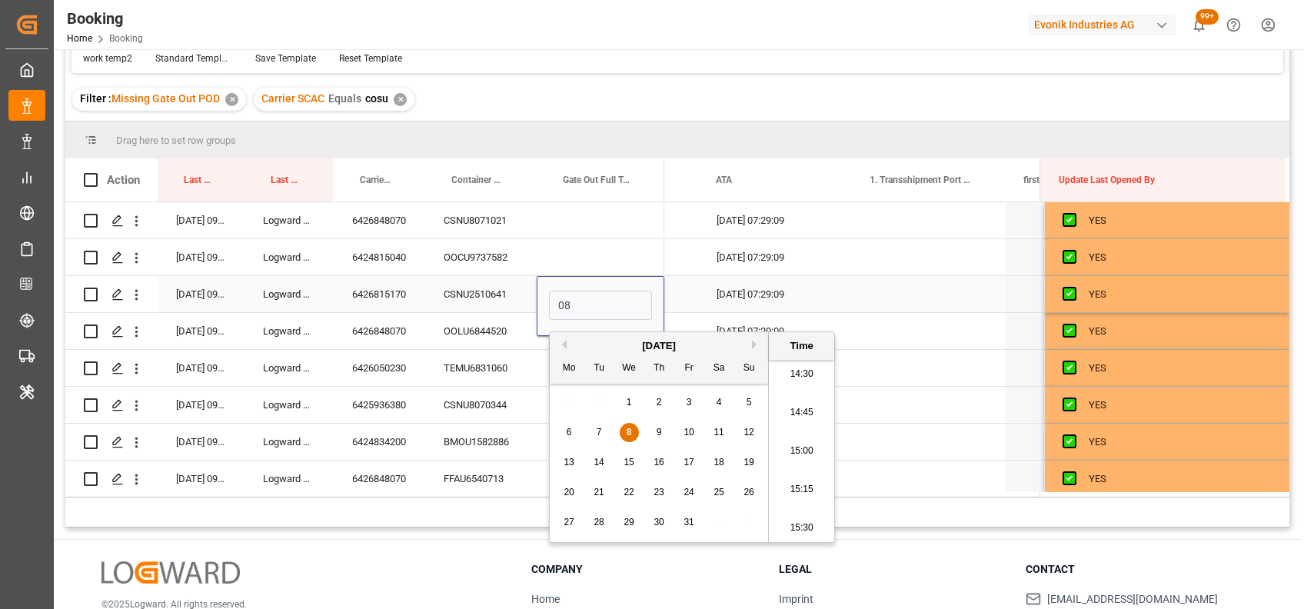 The height and width of the screenshot is (609, 1304). What do you see at coordinates (659, 522) in the screenshot?
I see `div: Choose Thursday, October 30th, 2025` at bounding box center [659, 522].